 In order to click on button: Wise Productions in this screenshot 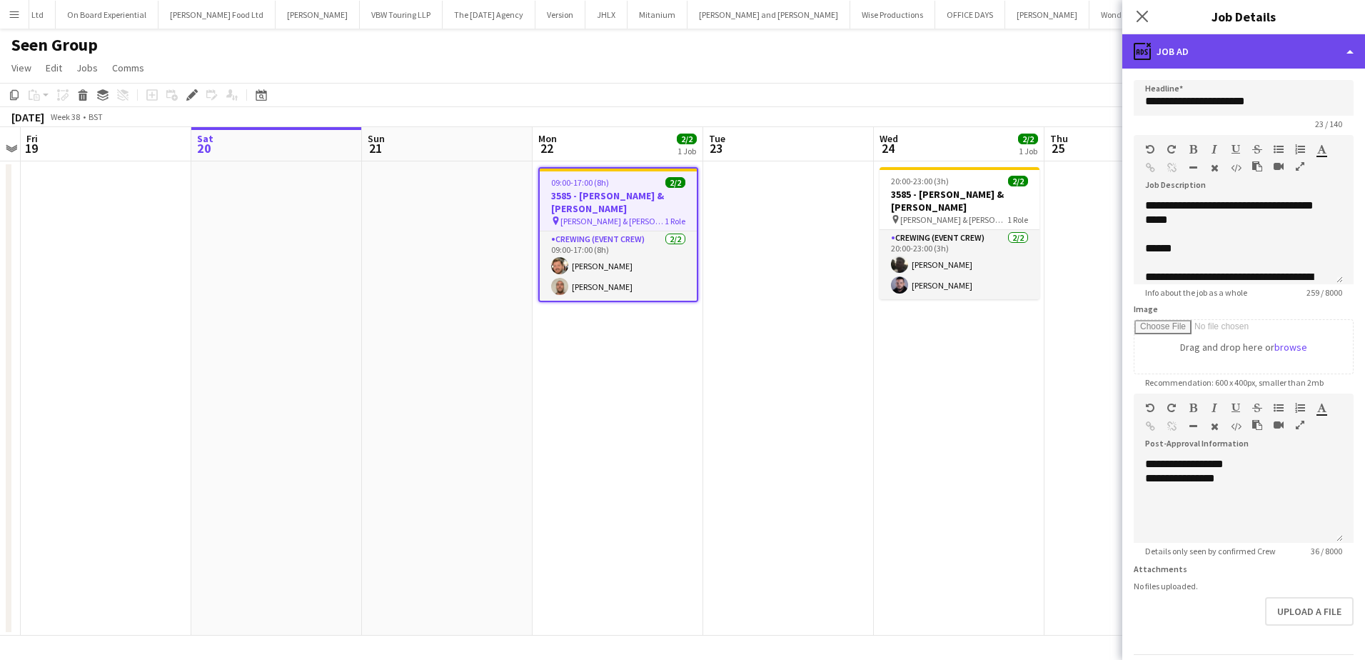, I will do `click(893, 14)`.